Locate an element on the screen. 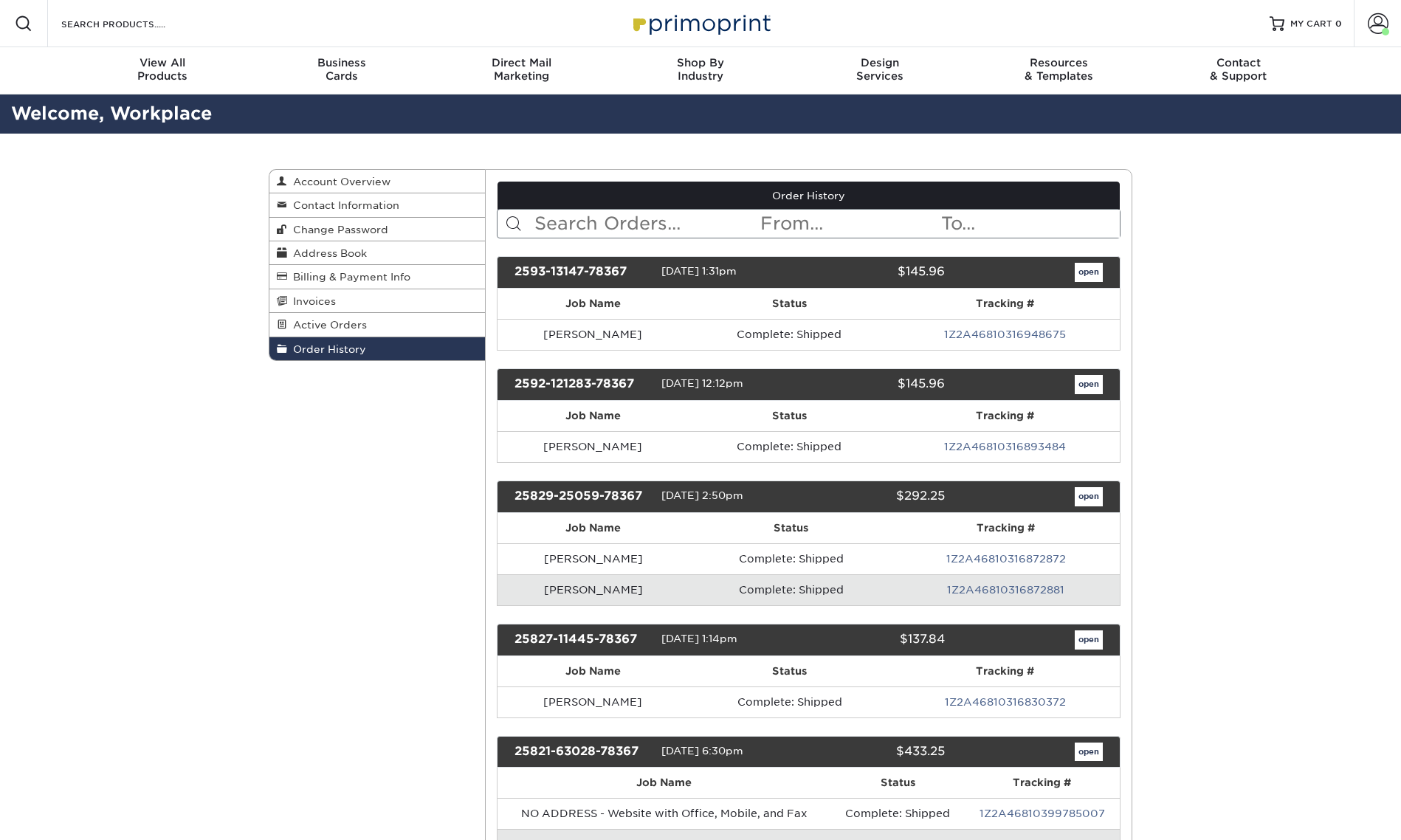 This screenshot has height=840, width=1401. div: & Support is located at coordinates (1238, 69).